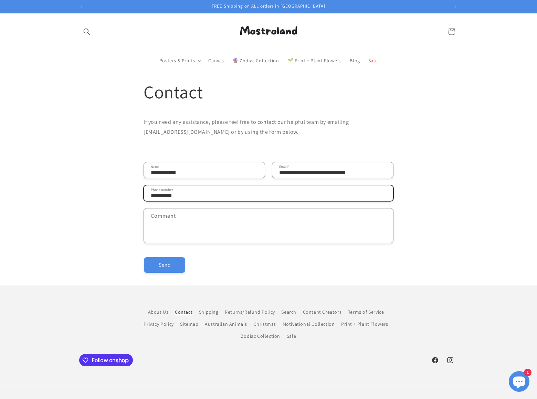 This screenshot has width=537, height=399. What do you see at coordinates (261, 336) in the screenshot?
I see `a: Zodiac Collection` at bounding box center [261, 336].